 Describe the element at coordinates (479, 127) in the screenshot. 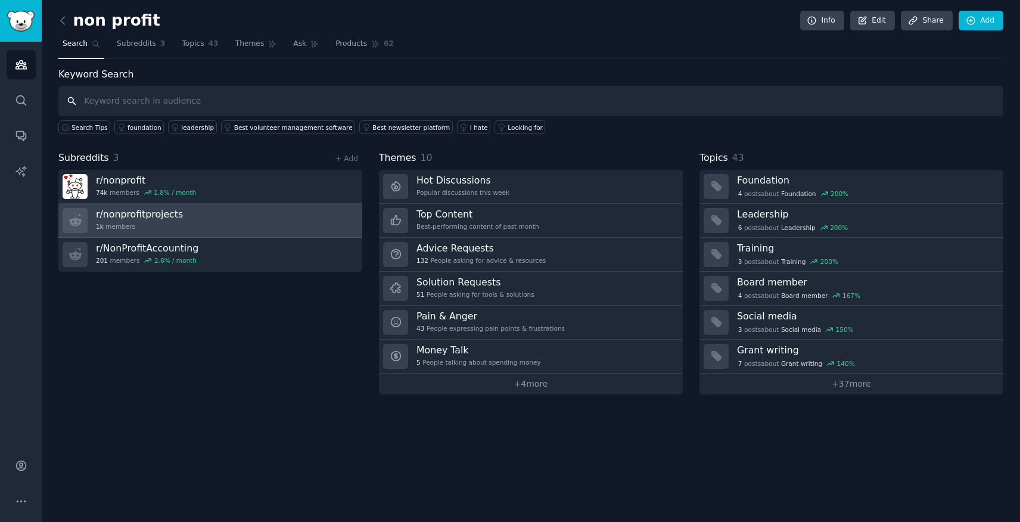

I see `div: I hate` at that location.